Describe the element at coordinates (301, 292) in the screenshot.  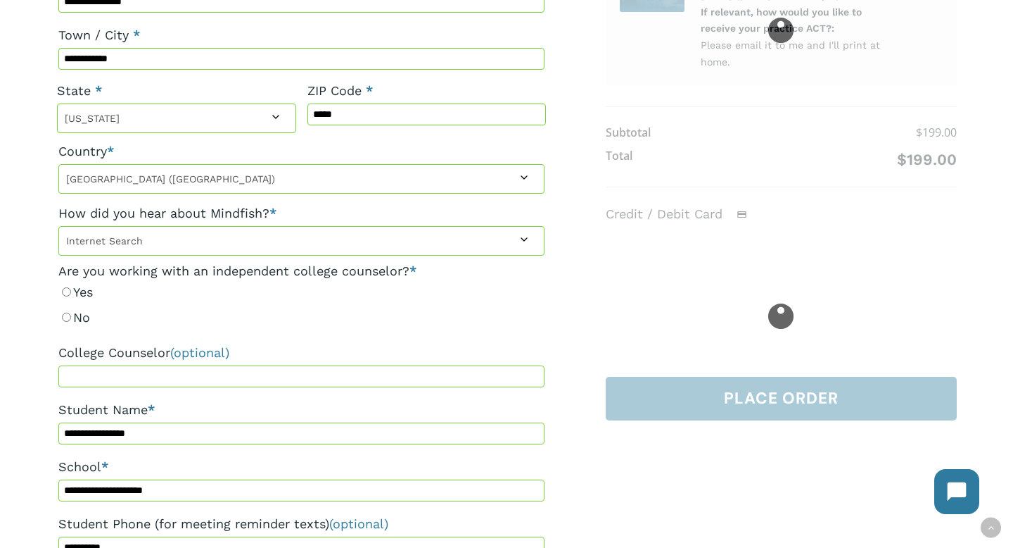
I see `label: Yes` at that location.